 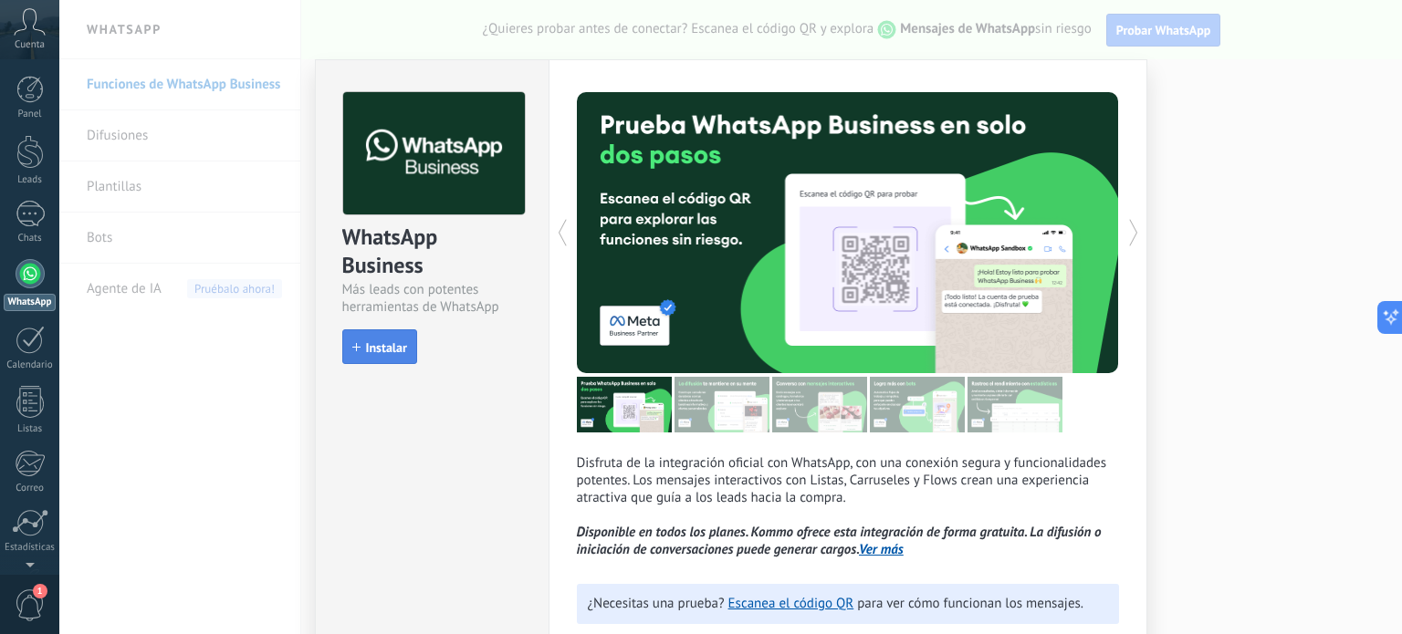 I want to click on div: Panel, so click(x=30, y=114).